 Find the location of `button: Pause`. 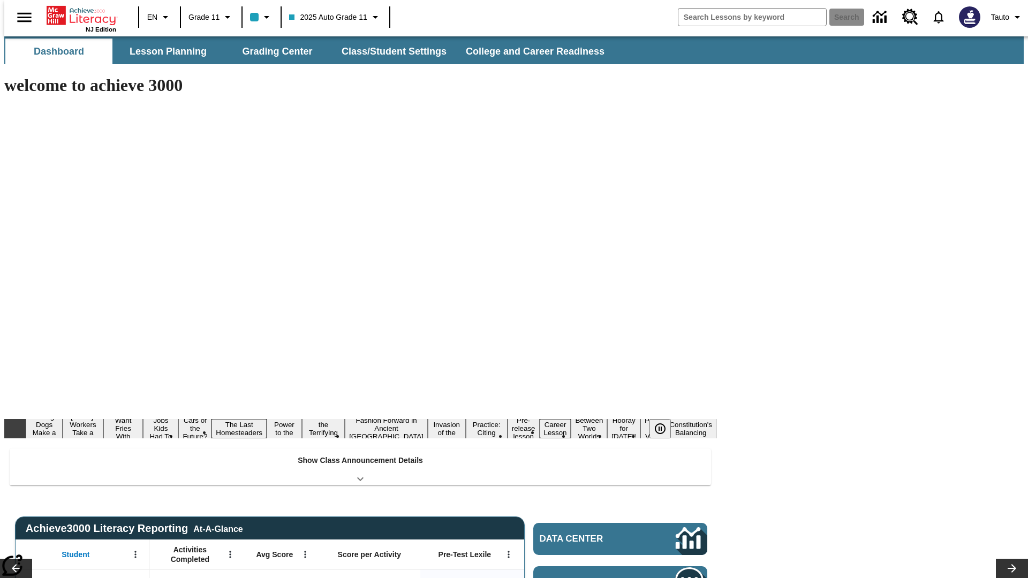

button: Pause is located at coordinates (660, 429).